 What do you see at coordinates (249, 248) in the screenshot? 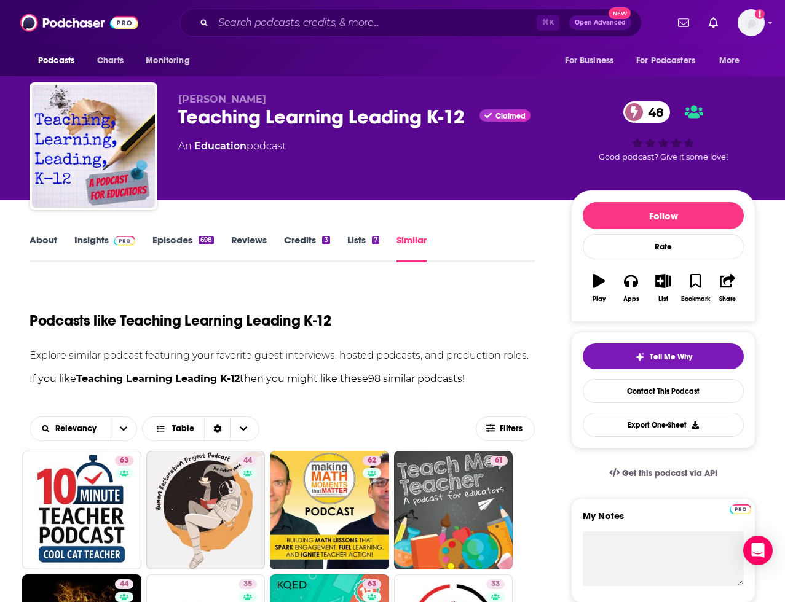
I see `a: Reviews` at bounding box center [249, 248].